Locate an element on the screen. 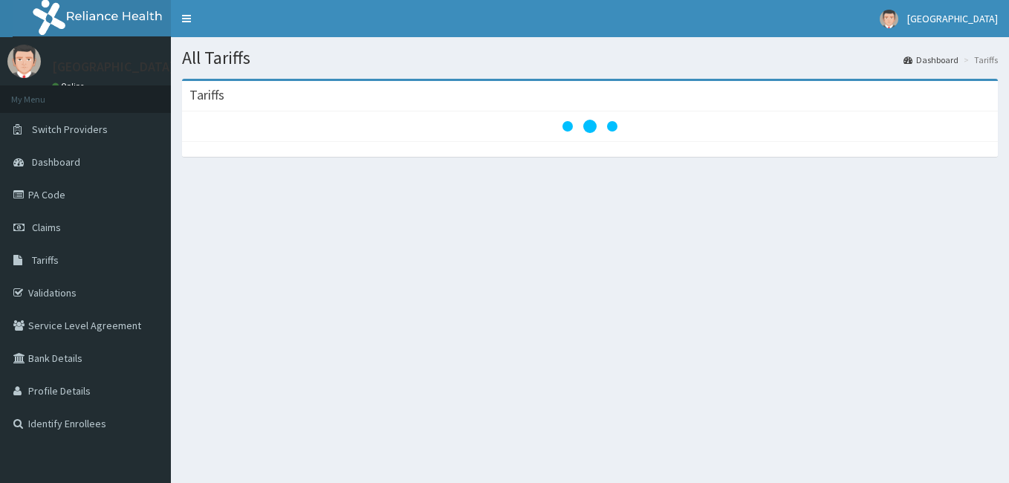 The image size is (1009, 483). span: Claims is located at coordinates (46, 227).